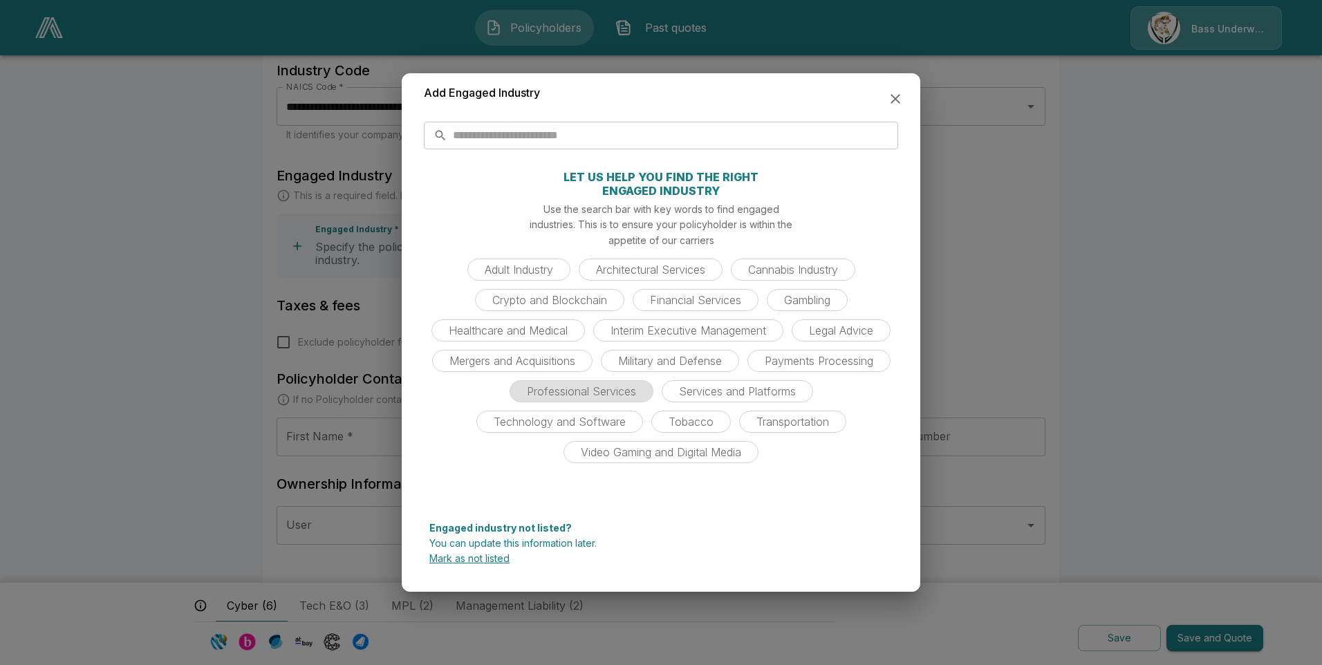 The width and height of the screenshot is (1322, 665). I want to click on p: LET US HELP YOU FIND THE RIGHT, so click(661, 177).